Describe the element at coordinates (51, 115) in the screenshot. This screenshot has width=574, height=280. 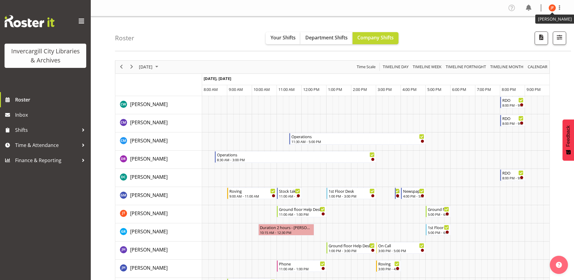
I see `span: Inbox` at that location.